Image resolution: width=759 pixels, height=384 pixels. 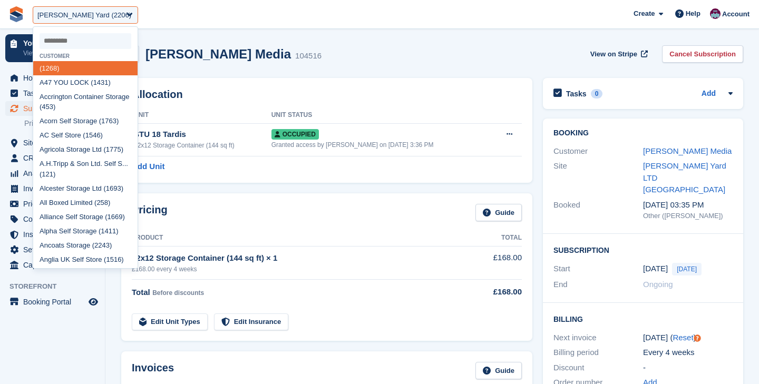 What do you see at coordinates (598, 178) in the screenshot?
I see `div: Site` at bounding box center [598, 178].